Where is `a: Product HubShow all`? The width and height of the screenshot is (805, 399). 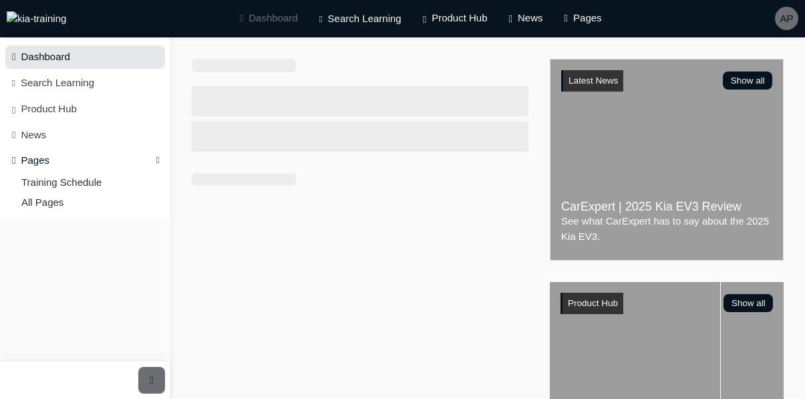
a: Product HubShow all is located at coordinates (667, 303).